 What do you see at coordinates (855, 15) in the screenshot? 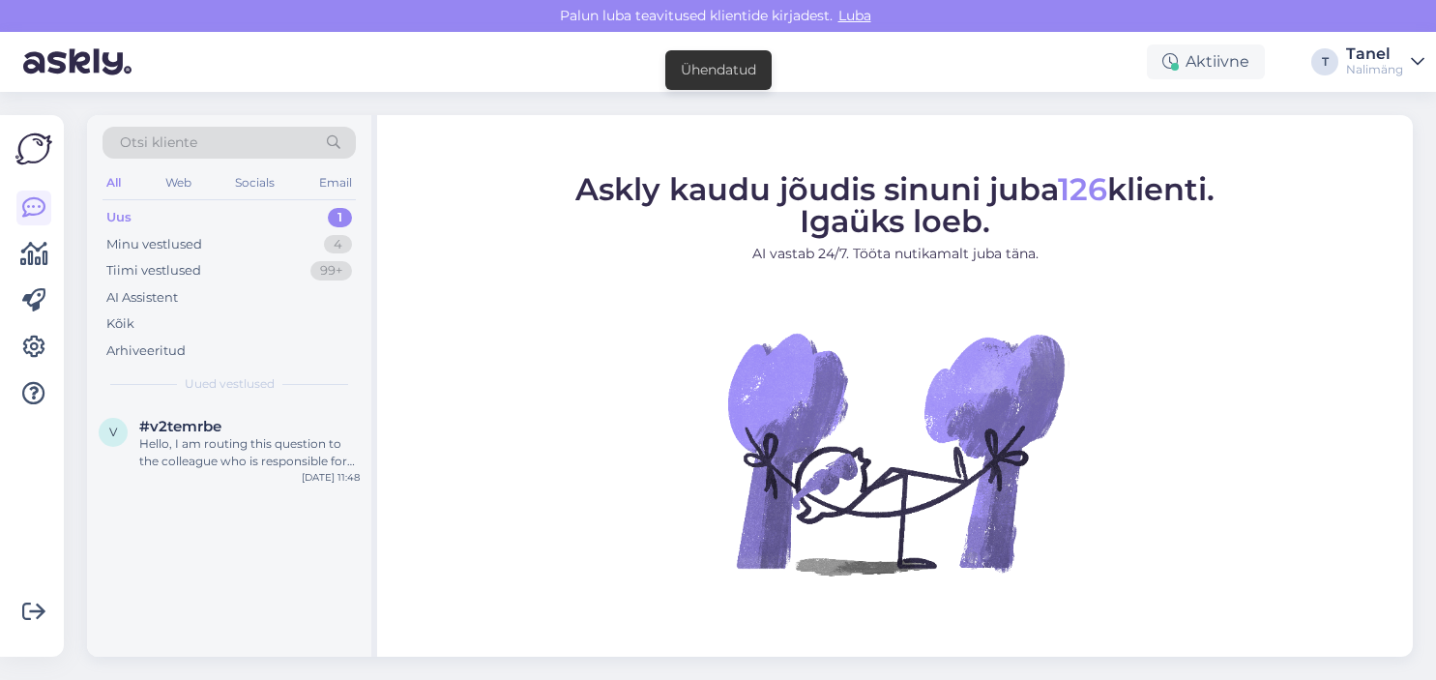
I see `span: Luba` at bounding box center [855, 15].